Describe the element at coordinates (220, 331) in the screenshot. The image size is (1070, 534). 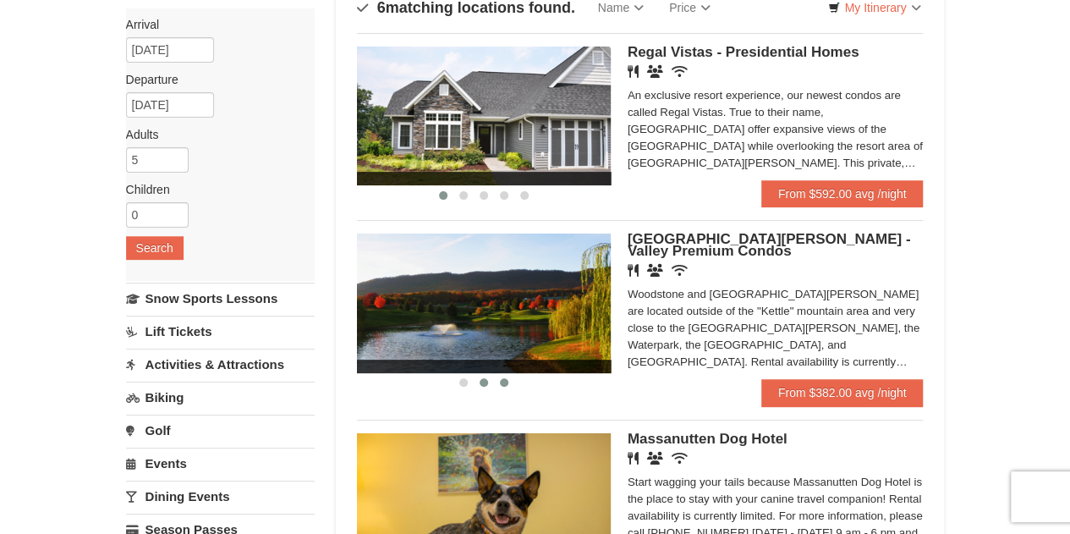
I see `a: Lift Tickets` at that location.